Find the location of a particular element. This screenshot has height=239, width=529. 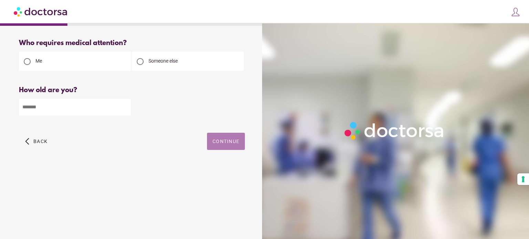

img: icons8-customer-100.png is located at coordinates (515, 12).